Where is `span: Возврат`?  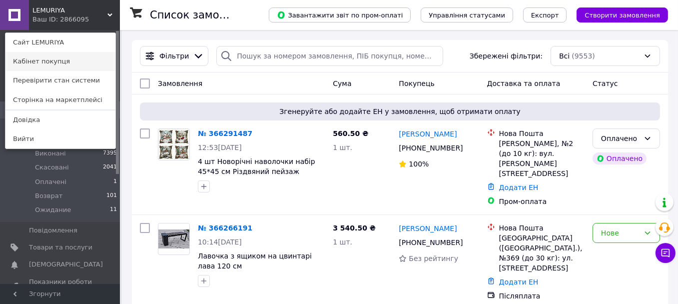 span: Возврат is located at coordinates (48, 196).